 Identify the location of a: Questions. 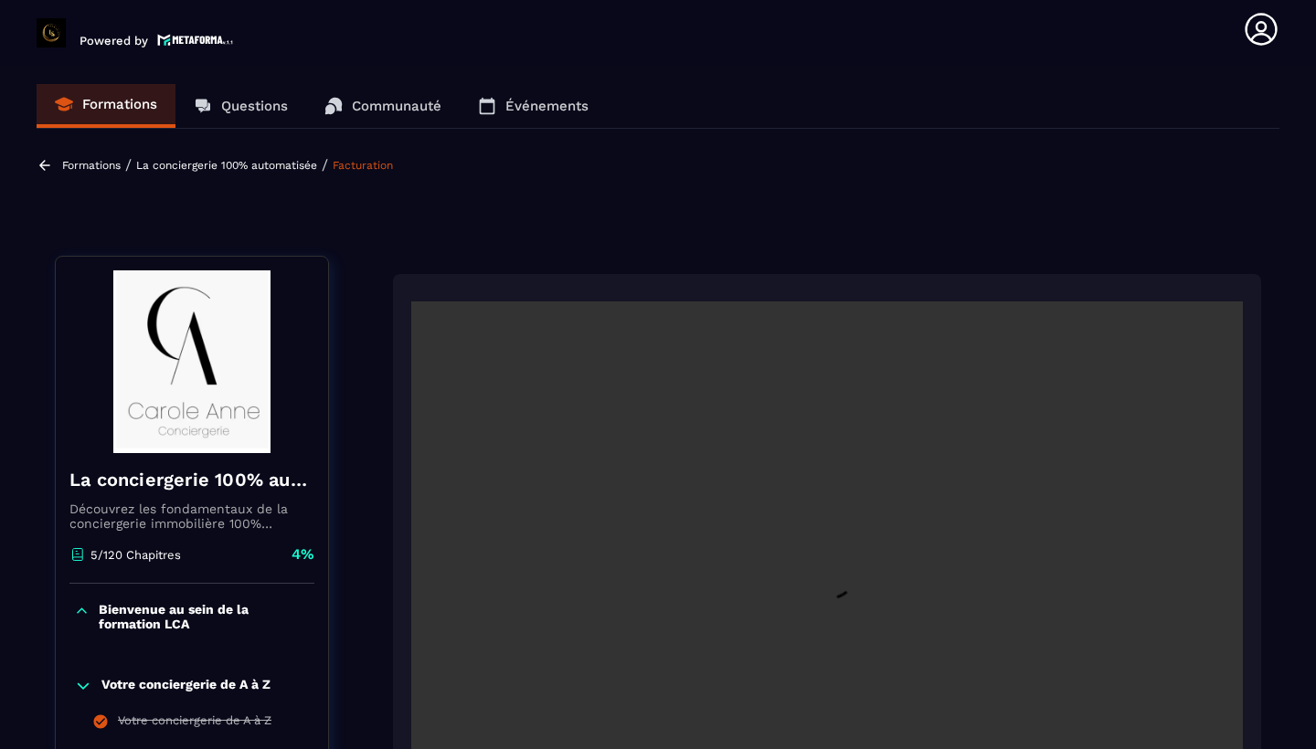
(240, 106).